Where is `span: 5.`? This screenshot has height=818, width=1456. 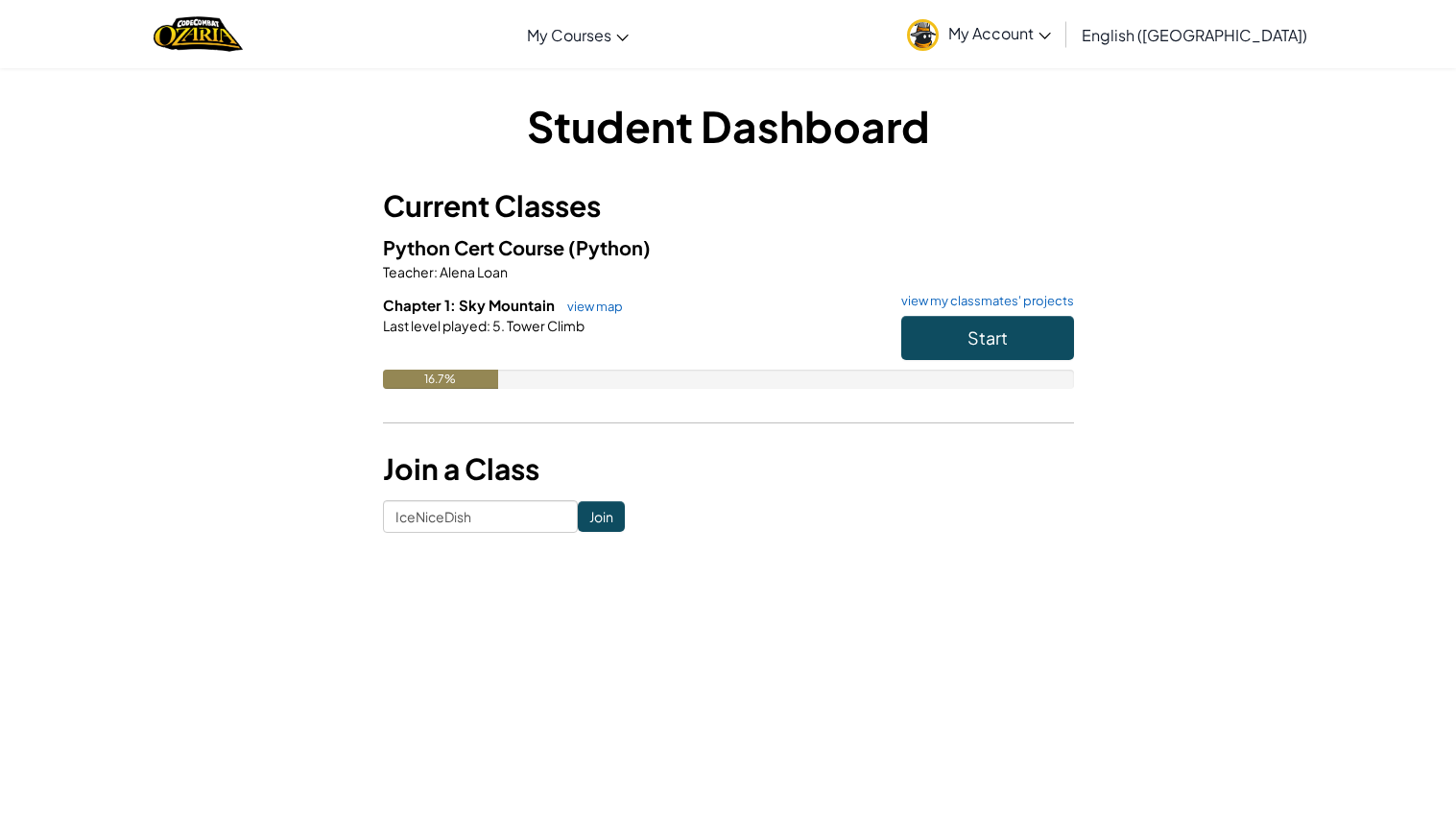
span: 5. is located at coordinates (498, 325).